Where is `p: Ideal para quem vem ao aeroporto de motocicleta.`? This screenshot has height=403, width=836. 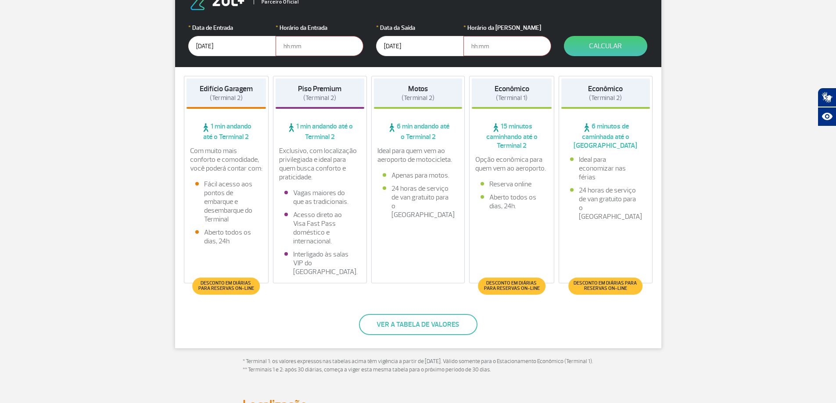
p: Ideal para quem vem ao aeroporto de motocicleta. is located at coordinates (418, 155).